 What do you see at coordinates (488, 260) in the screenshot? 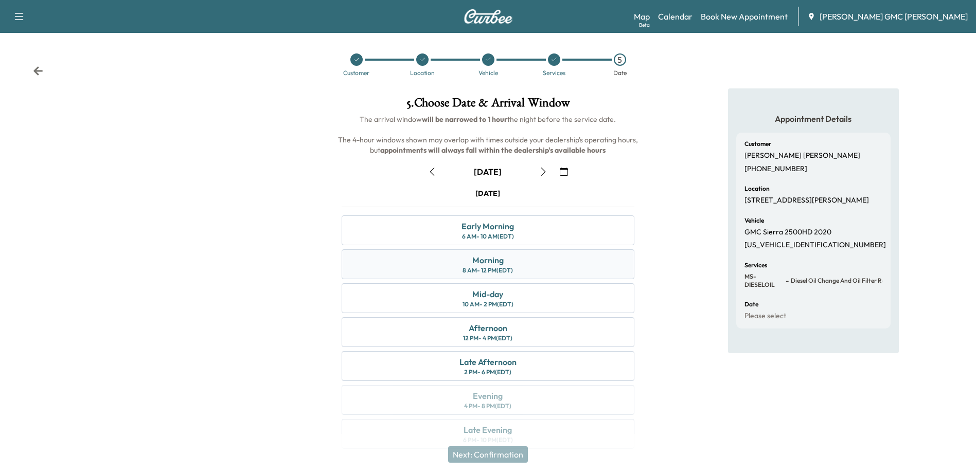
I see `div: Morning` at bounding box center [488, 260].